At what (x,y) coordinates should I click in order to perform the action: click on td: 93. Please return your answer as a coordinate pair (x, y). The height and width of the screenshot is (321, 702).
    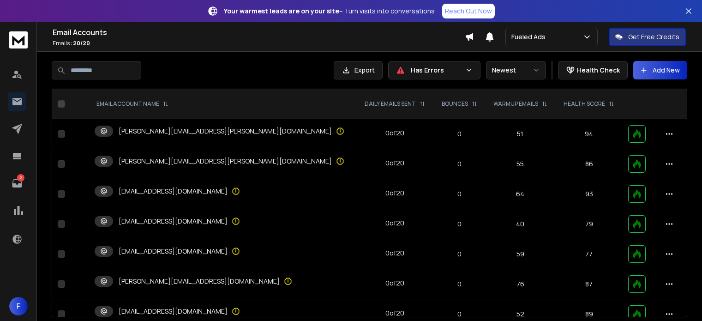
    Looking at the image, I should click on (589, 194).